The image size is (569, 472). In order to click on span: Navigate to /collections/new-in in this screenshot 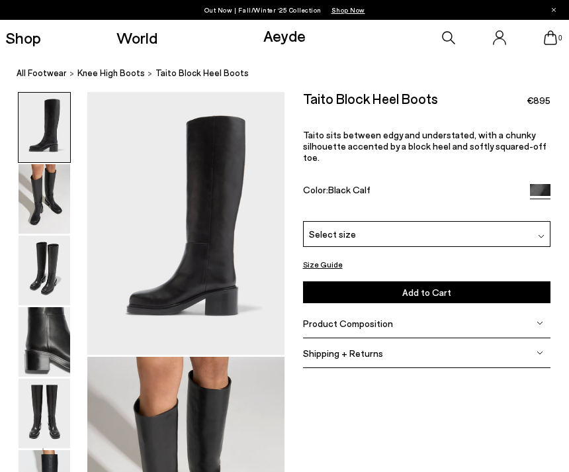, I will do `click(348, 10)`.